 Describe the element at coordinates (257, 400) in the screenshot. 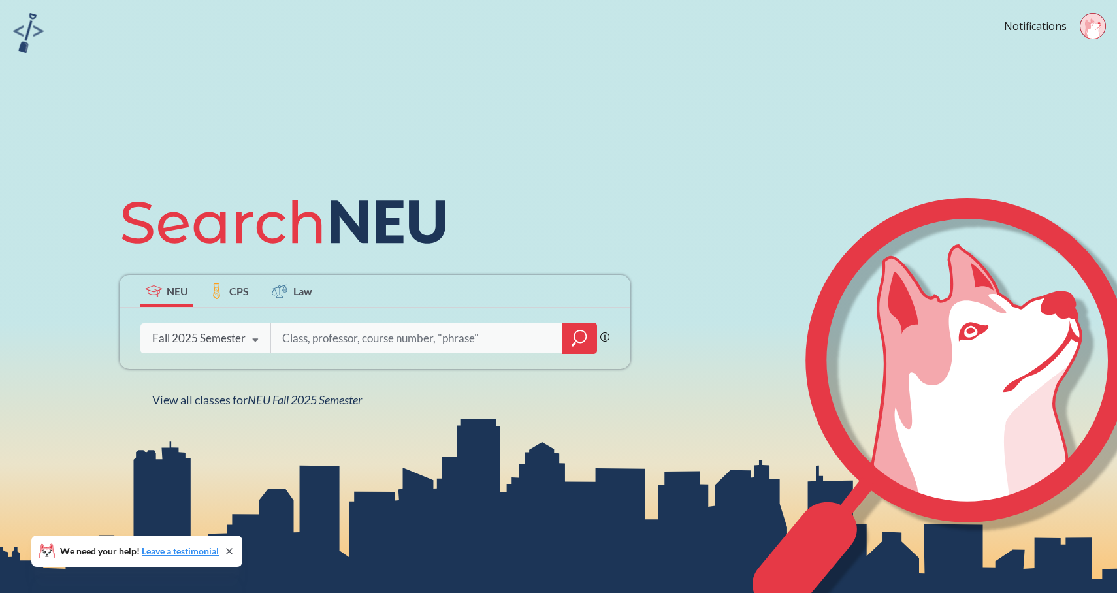

I see `span: View all classes for` at that location.